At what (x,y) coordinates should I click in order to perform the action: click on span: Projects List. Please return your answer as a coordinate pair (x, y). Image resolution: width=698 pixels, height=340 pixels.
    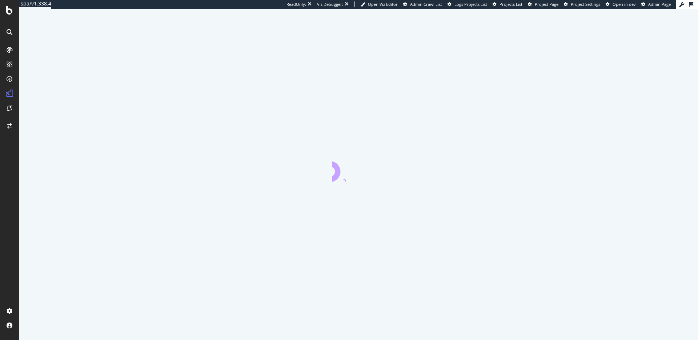
    Looking at the image, I should click on (511, 4).